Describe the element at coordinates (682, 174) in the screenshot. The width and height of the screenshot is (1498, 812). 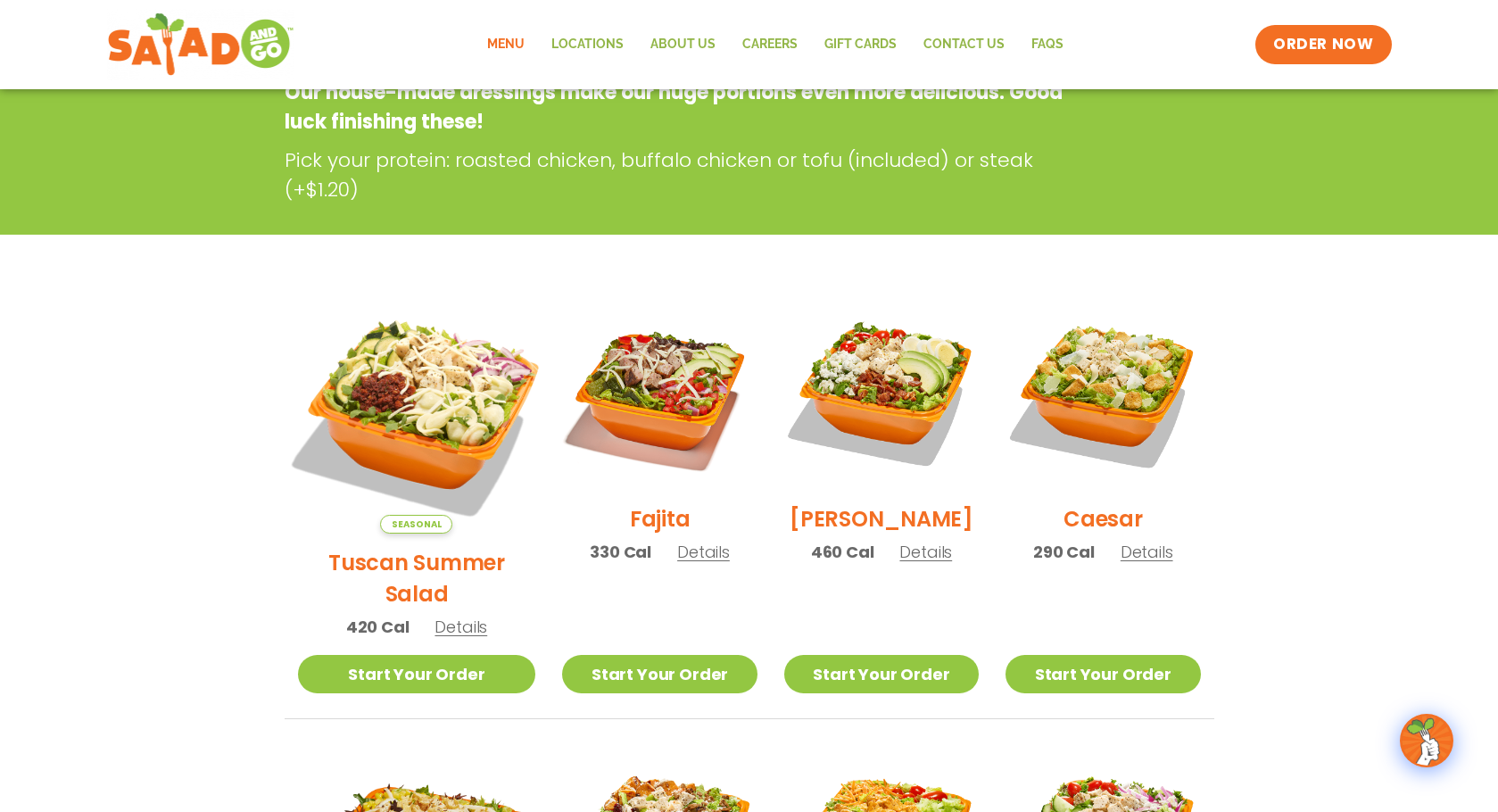
I see `p: Pick your protein: roasted chicken, buffalo chicken or tofu (included) or steak (+$1.20)` at that location.